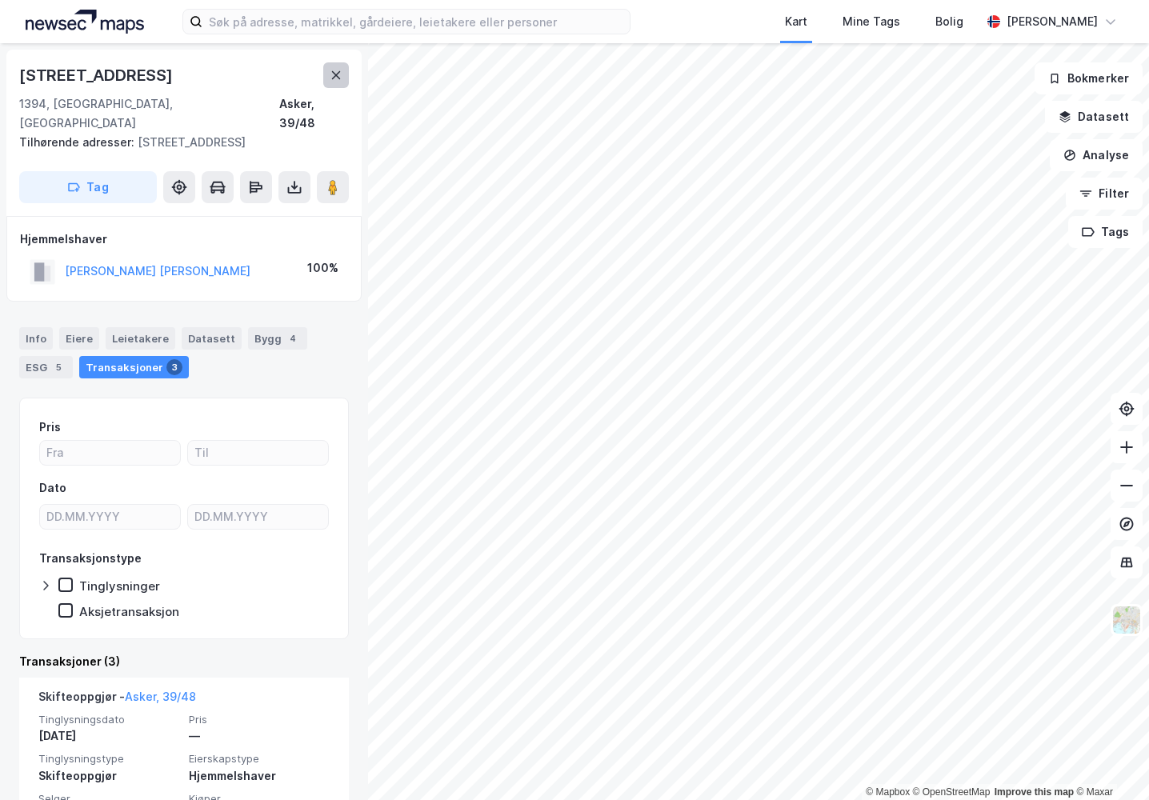  What do you see at coordinates (796, 22) in the screenshot?
I see `div: Kart` at bounding box center [796, 22].